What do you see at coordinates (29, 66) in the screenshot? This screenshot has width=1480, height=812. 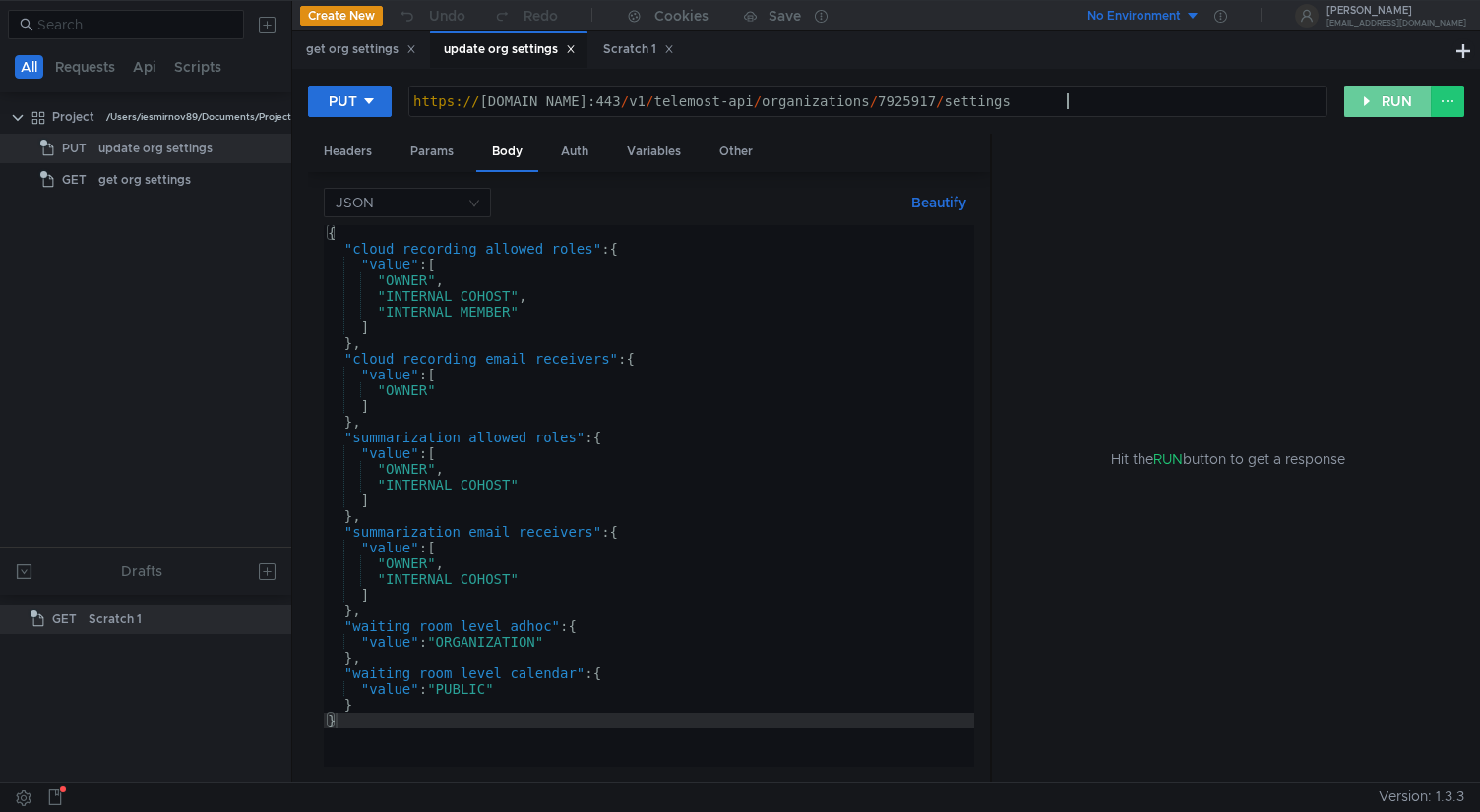 I see `button: All` at bounding box center [29, 66].